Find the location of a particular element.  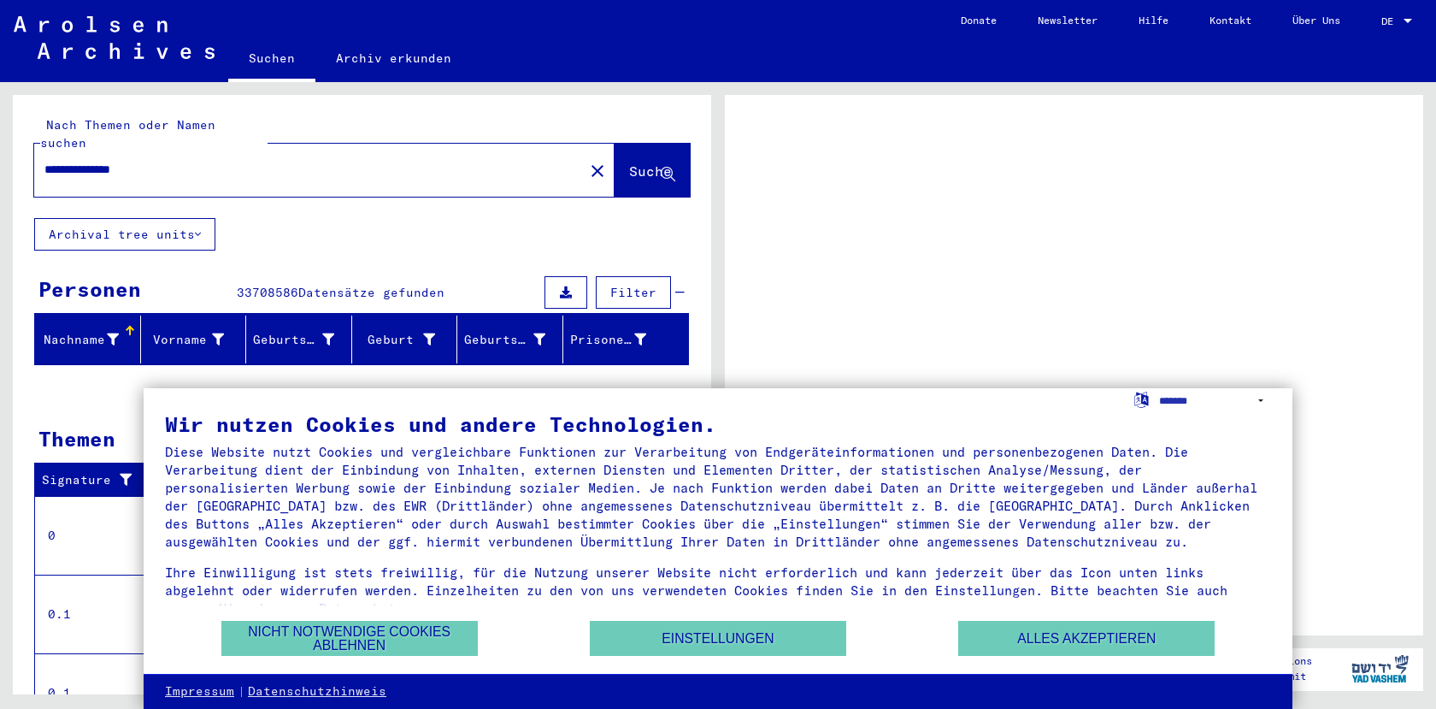

a: Impressum is located at coordinates (199, 692).